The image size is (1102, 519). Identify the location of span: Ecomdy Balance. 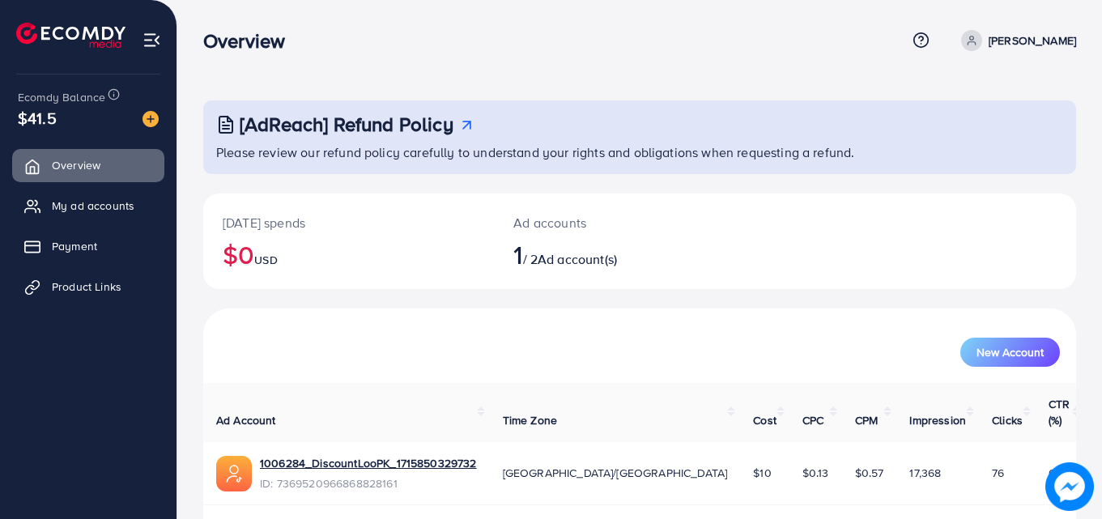
(62, 97).